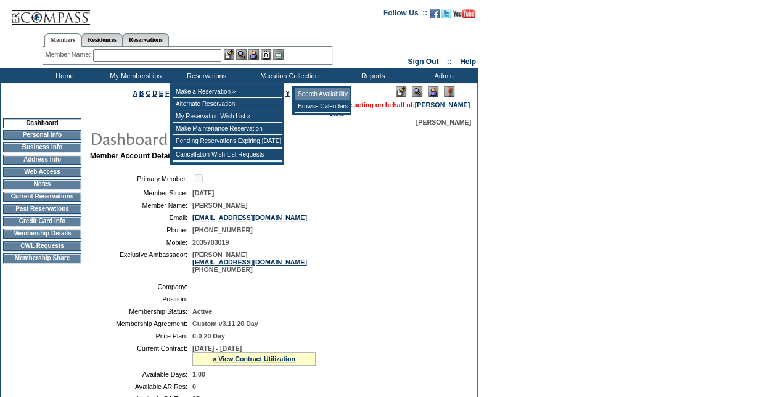 Image resolution: width=775 pixels, height=397 pixels. Describe the element at coordinates (42, 234) in the screenshot. I see `td: Membership Details` at that location.